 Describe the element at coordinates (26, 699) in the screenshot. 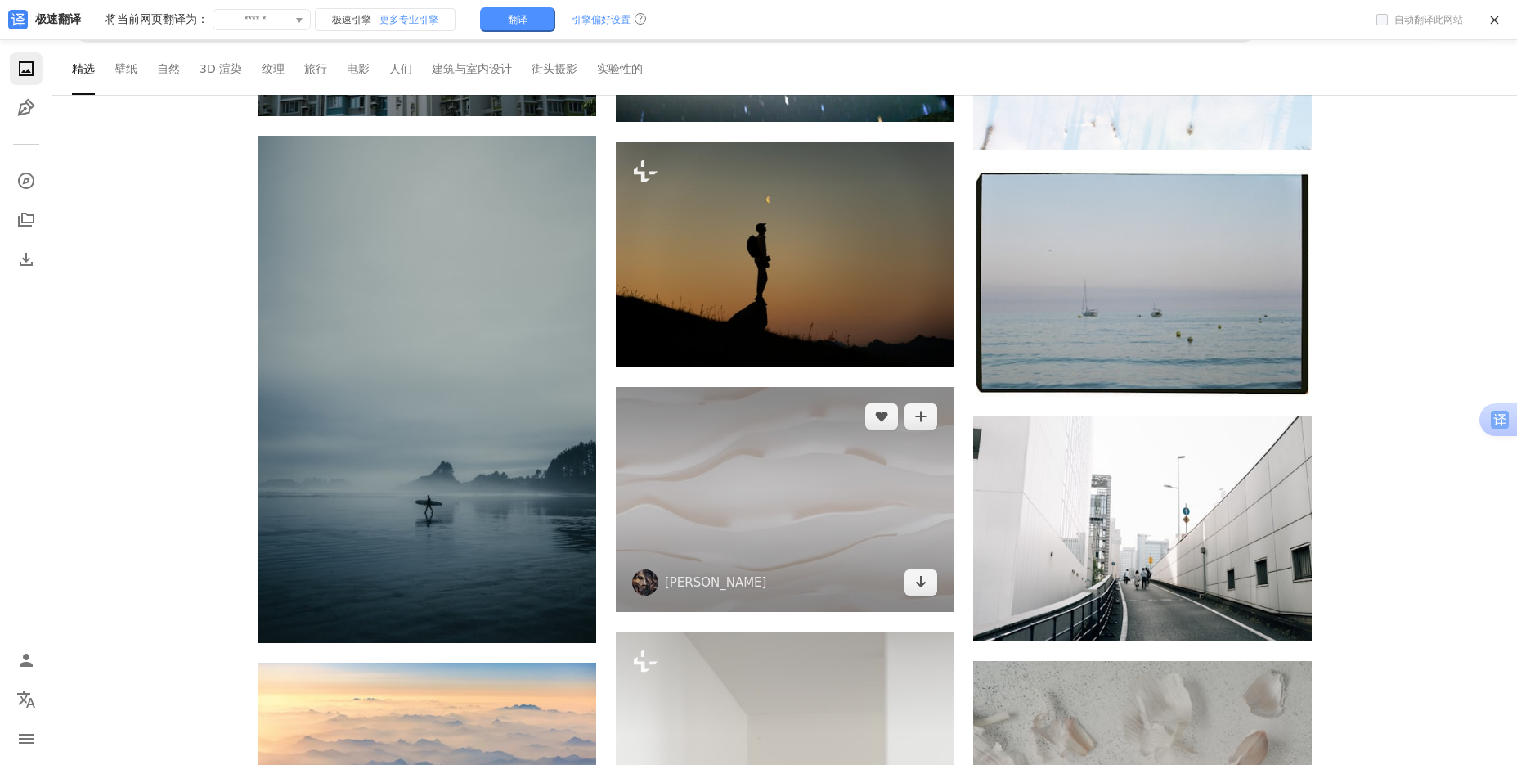

I see `button: 语言` at that location.